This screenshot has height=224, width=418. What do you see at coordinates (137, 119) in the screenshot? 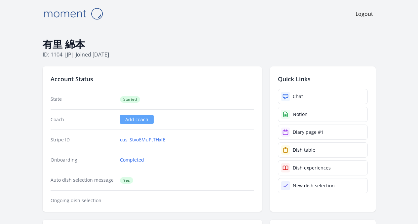
I see `a: Add coach` at bounding box center [137, 119].